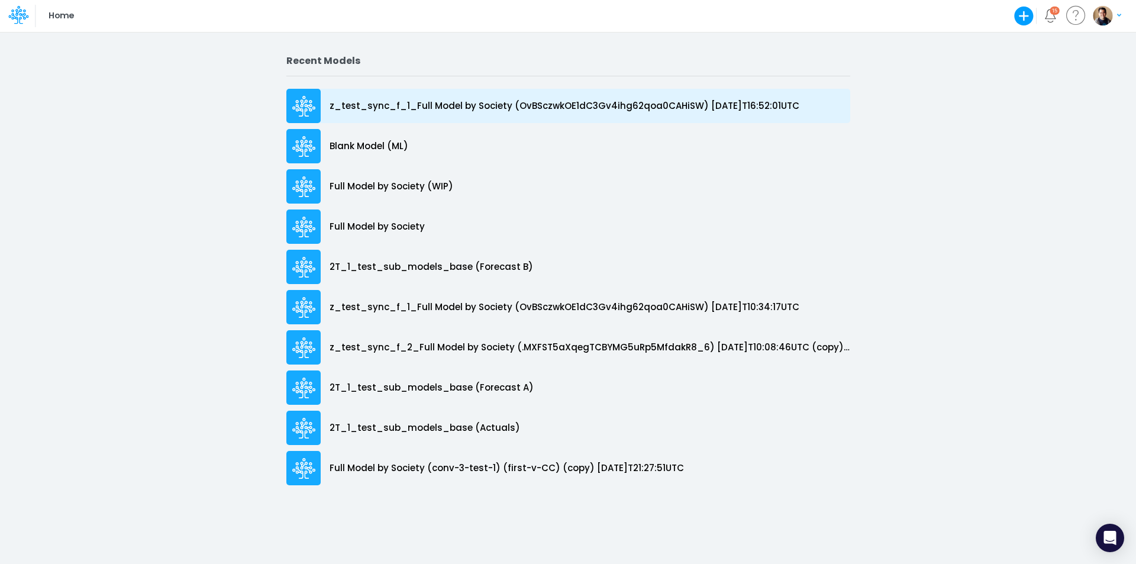 The width and height of the screenshot is (1136, 564). What do you see at coordinates (568, 428) in the screenshot?
I see `a: 2T_1_test_sub_models_base (Actuals)` at bounding box center [568, 428].